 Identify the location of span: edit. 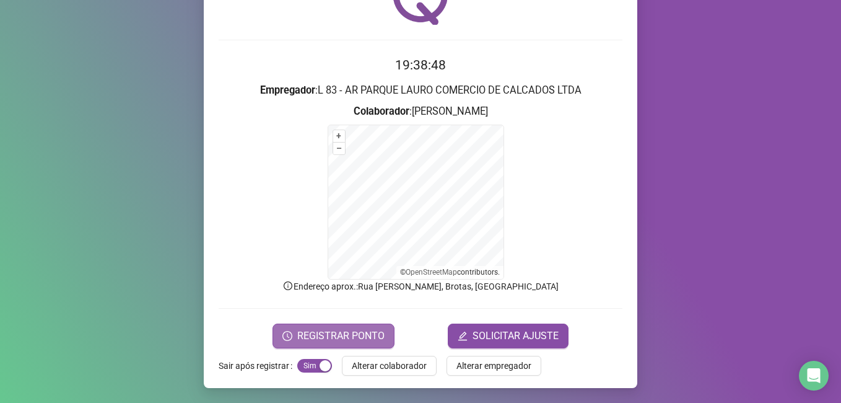
(463, 336).